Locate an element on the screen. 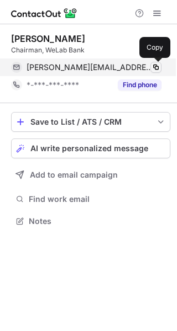 This screenshot has width=177, height=331. img: ContactOut v5.3.10 is located at coordinates (44, 13).